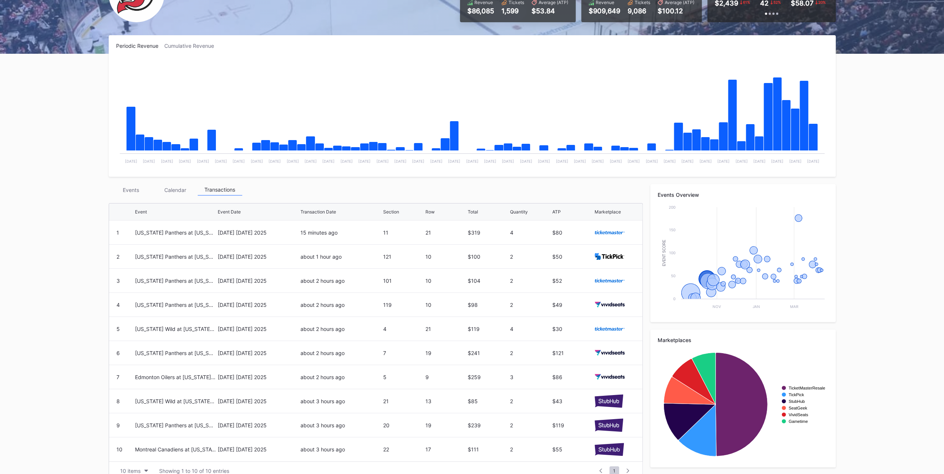  I want to click on div: 9,086, so click(639, 11).